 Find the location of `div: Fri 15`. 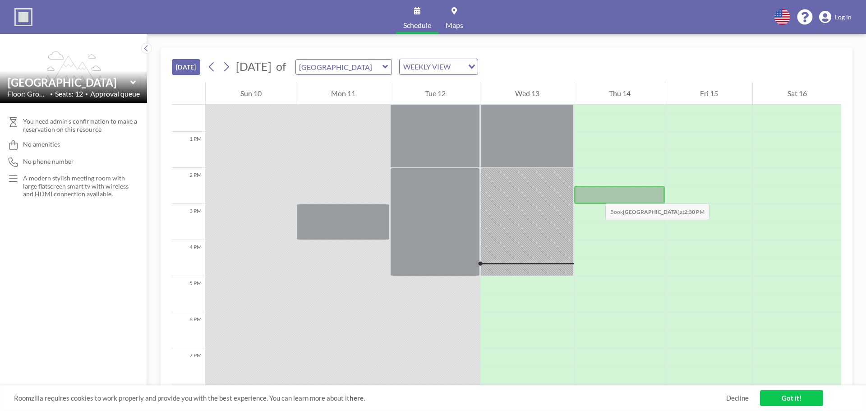

div: Fri 15 is located at coordinates (709, 93).